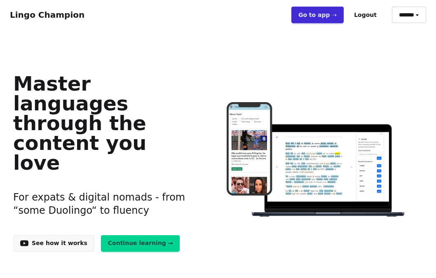 This screenshot has width=436, height=278. What do you see at coordinates (317, 160) in the screenshot?
I see `img: Learn languages online` at bounding box center [317, 160].